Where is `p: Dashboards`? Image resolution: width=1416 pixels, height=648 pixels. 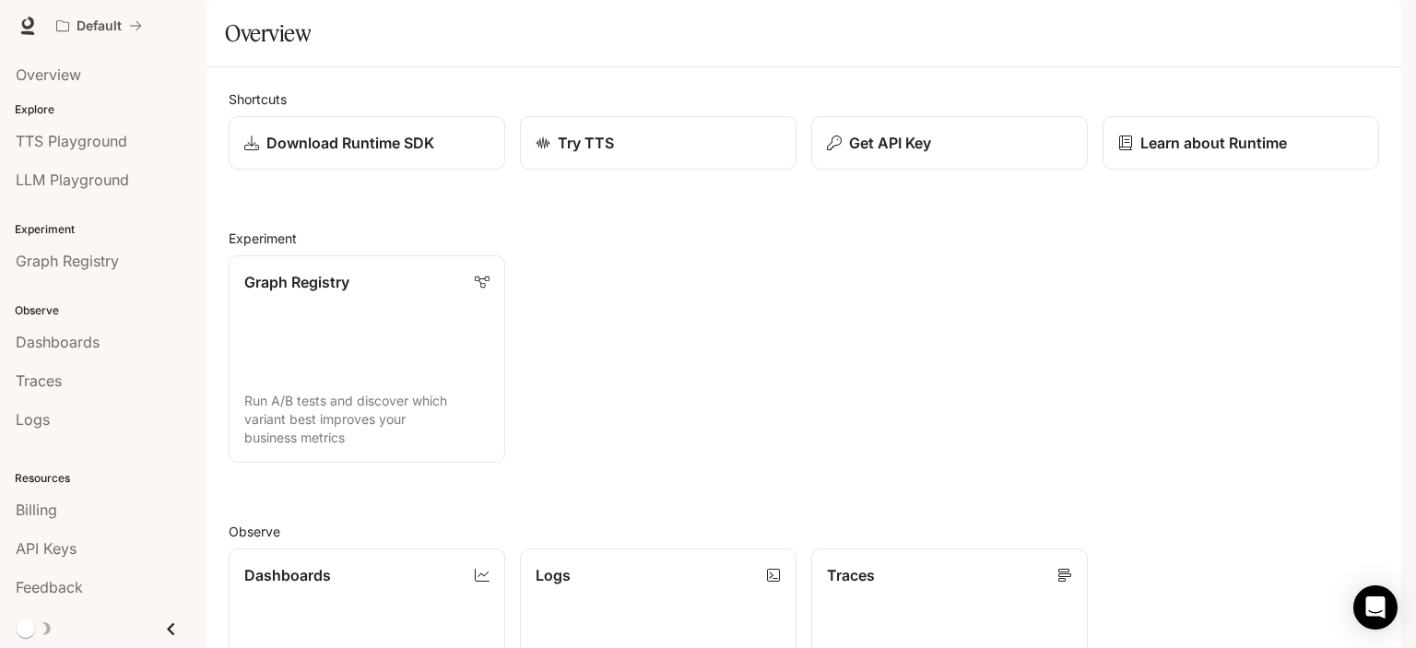
p: Dashboards is located at coordinates (288, 575).